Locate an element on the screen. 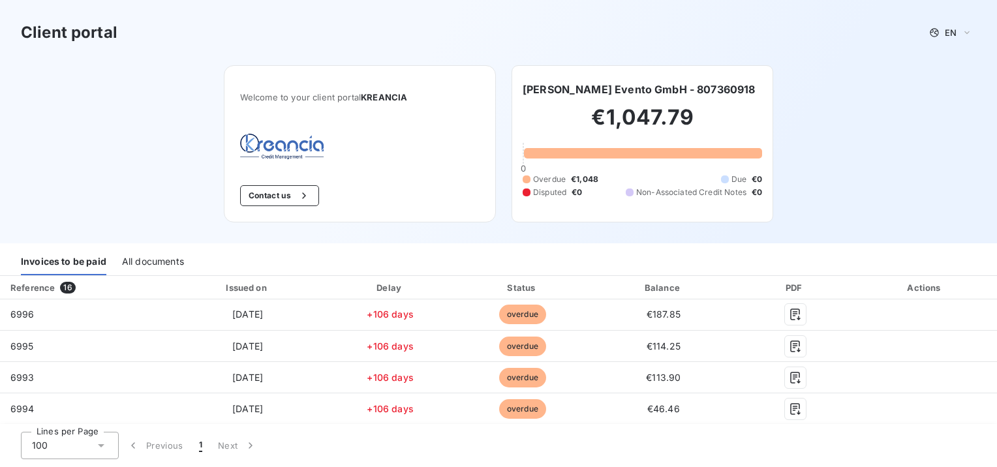 This screenshot has width=997, height=467. div: Delay is located at coordinates (390, 288).